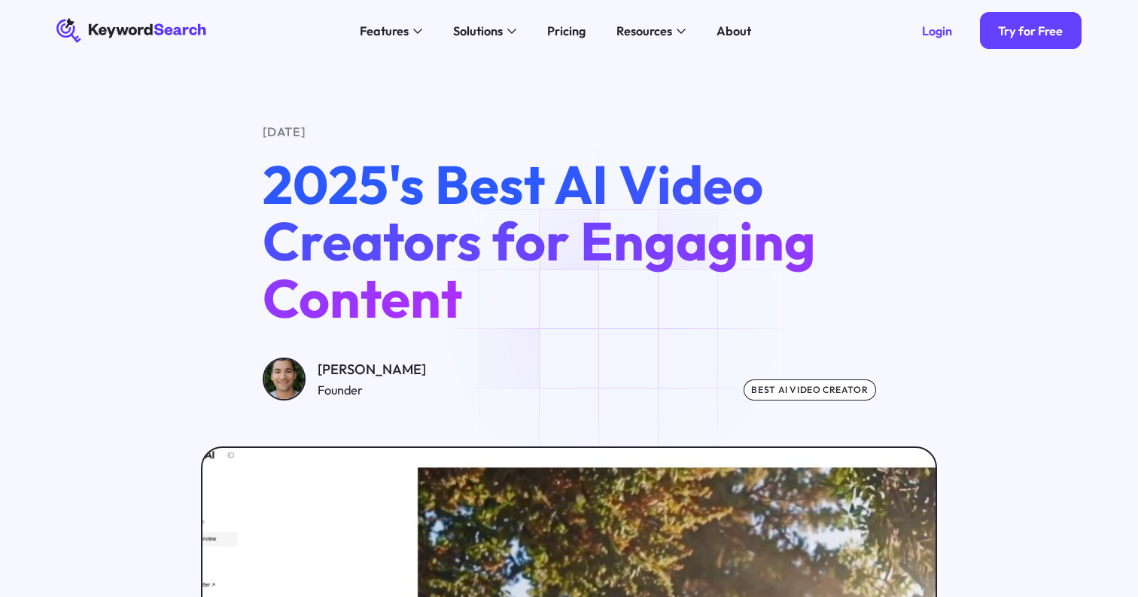  What do you see at coordinates (1030, 31) in the screenshot?
I see `div: Try for Free` at bounding box center [1030, 31].